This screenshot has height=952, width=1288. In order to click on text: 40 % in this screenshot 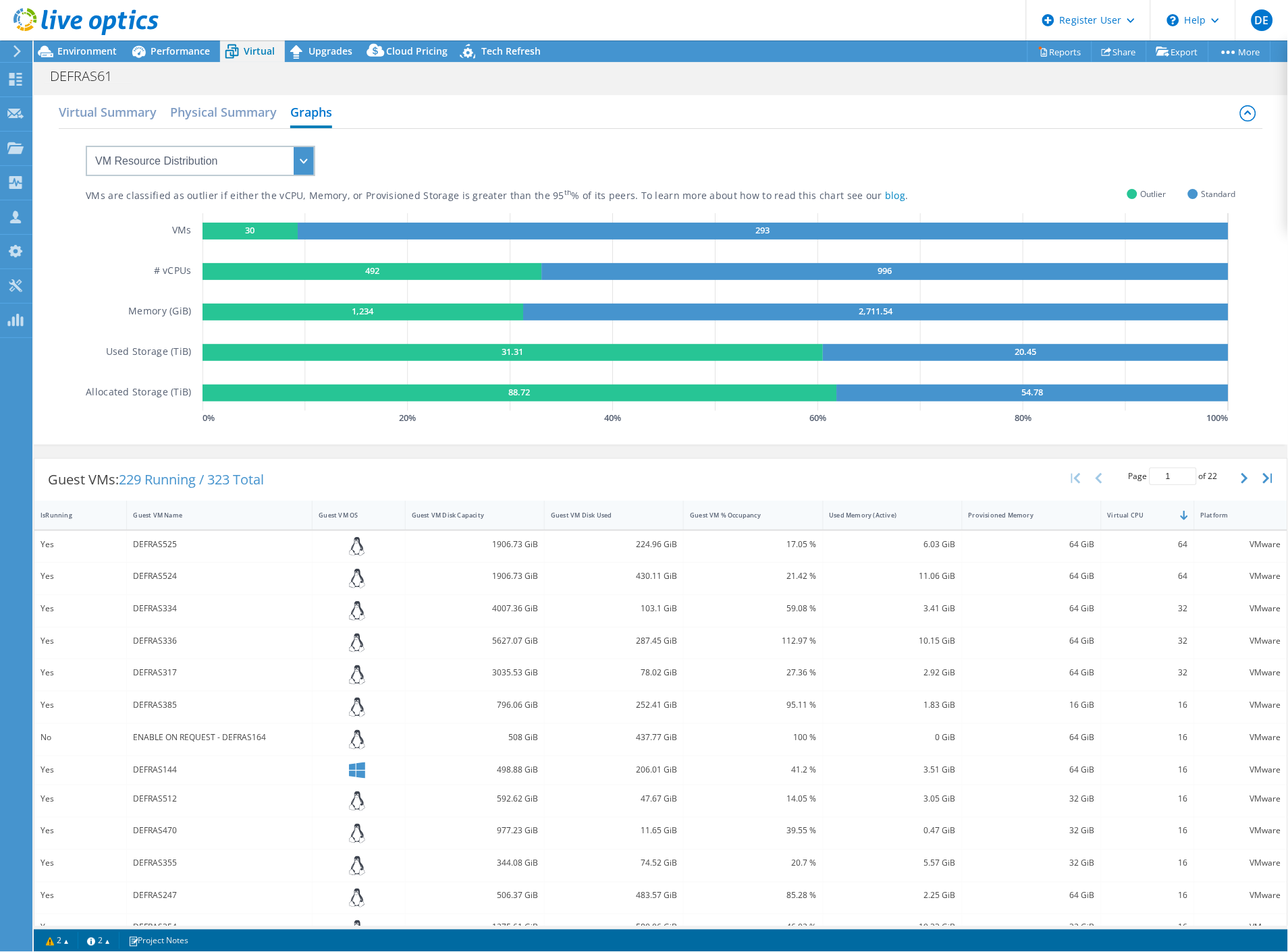, I will do `click(612, 418)`.